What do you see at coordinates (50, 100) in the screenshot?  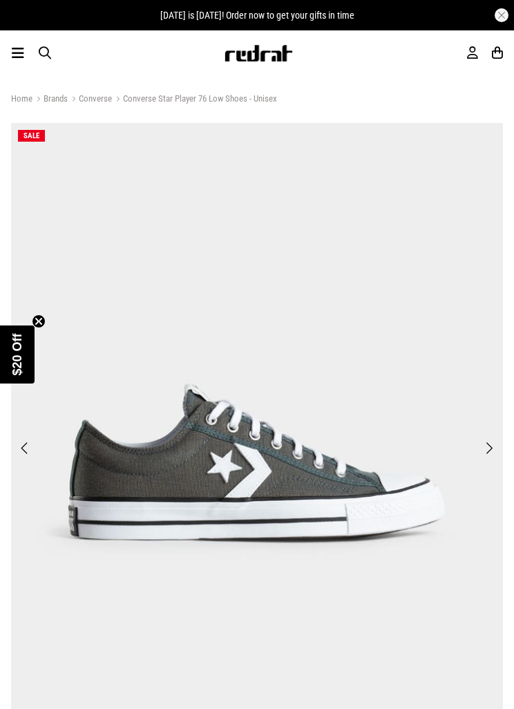 I see `a: Brands` at bounding box center [50, 100].